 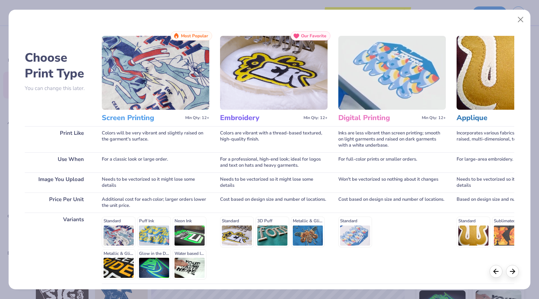 What do you see at coordinates (274, 139) in the screenshot?
I see `div: Colors are vibrant with a thread-based textured, high-quality finish.` at bounding box center [274, 139].